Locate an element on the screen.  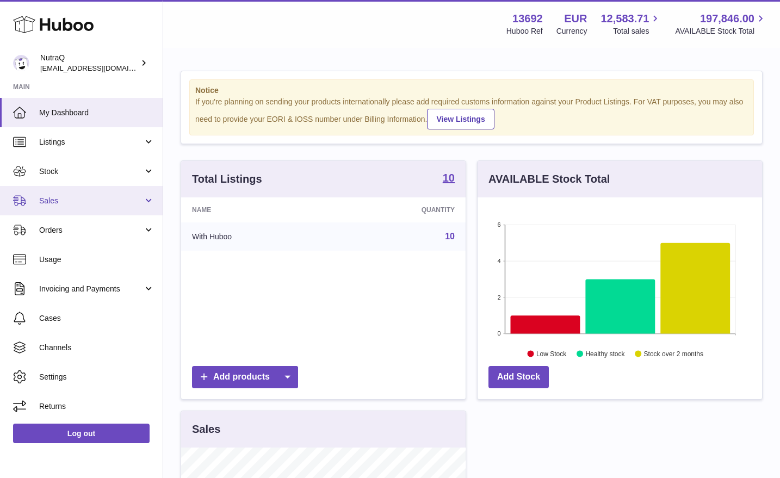
span: Stock is located at coordinates (91, 171).